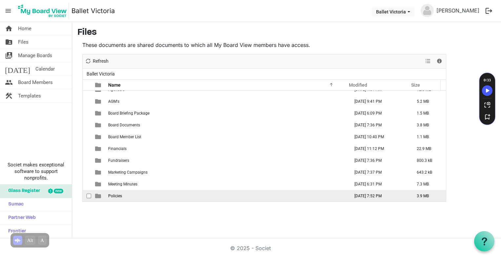  I want to click on td: Marketing Campaigns is template cell column header Name, so click(227, 172).